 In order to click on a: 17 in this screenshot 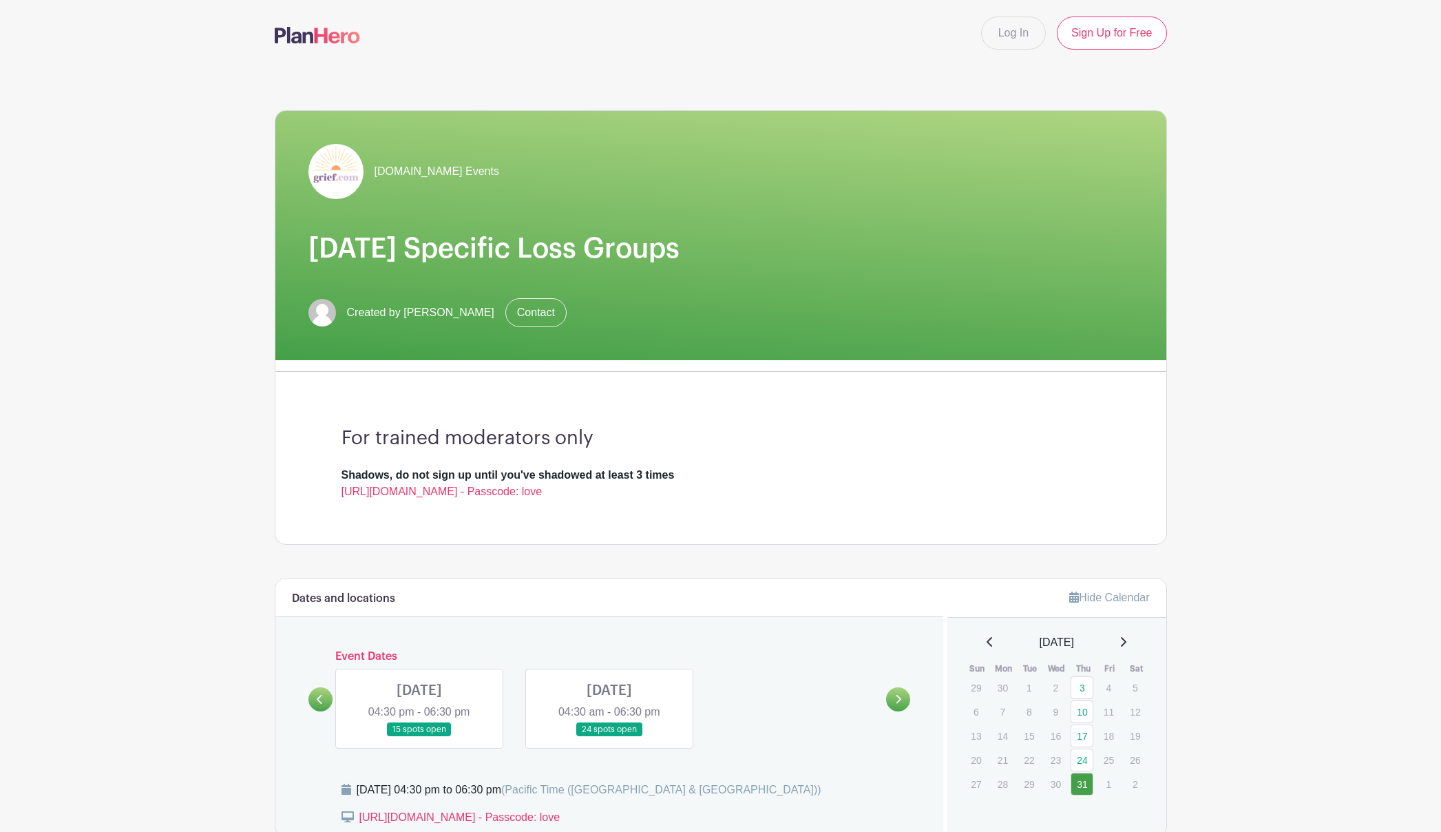, I will do `click(1082, 735)`.